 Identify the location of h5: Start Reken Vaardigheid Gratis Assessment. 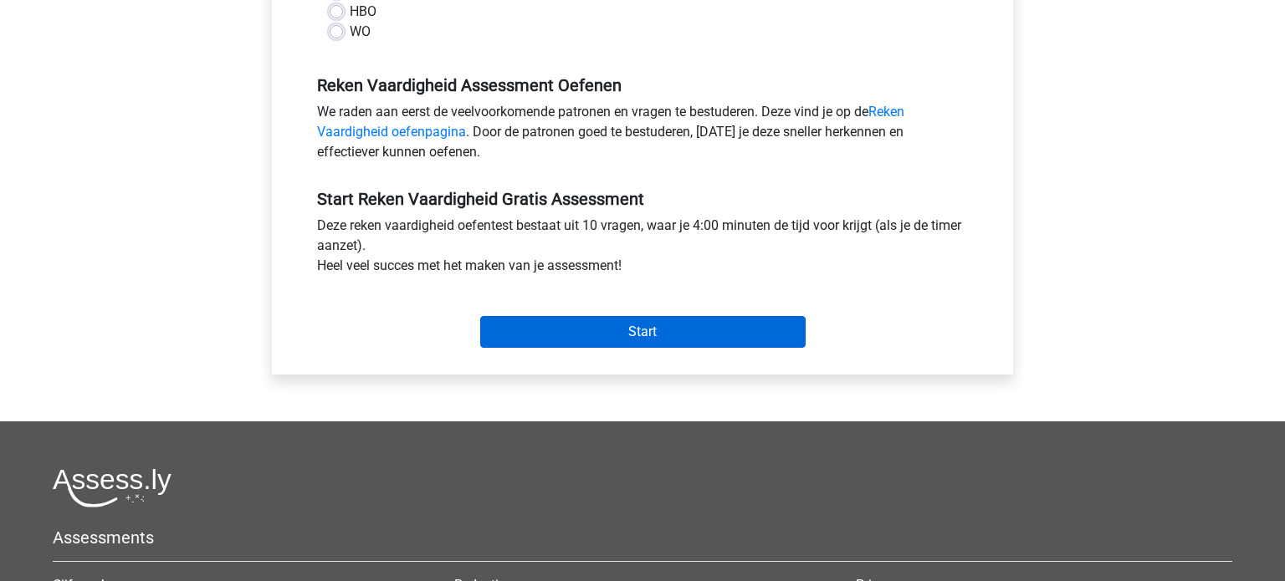
(643, 199).